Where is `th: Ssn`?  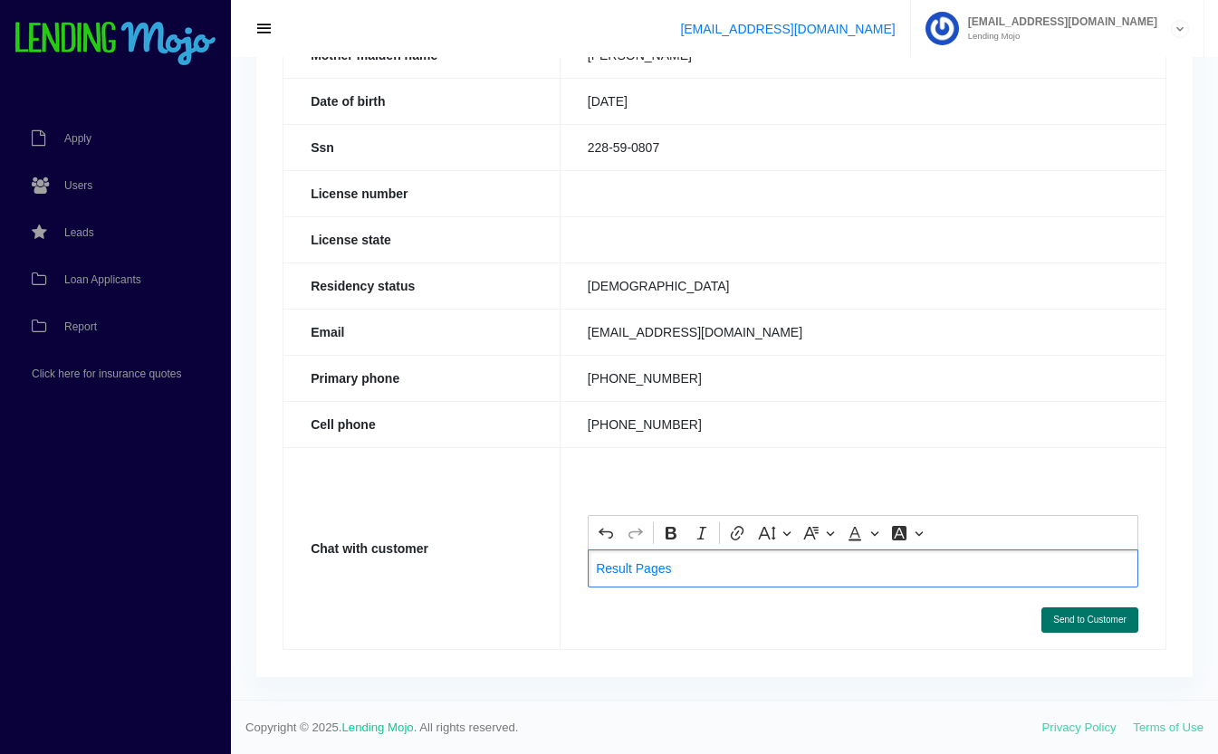
th: Ssn is located at coordinates (422, 147).